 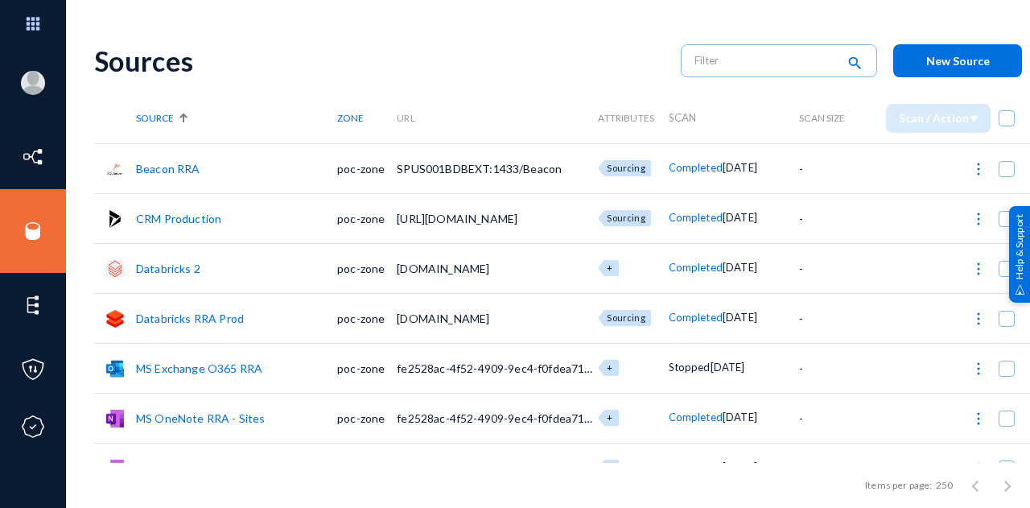 What do you see at coordinates (765, 60) in the screenshot?
I see `input: Filter` at bounding box center [765, 60].